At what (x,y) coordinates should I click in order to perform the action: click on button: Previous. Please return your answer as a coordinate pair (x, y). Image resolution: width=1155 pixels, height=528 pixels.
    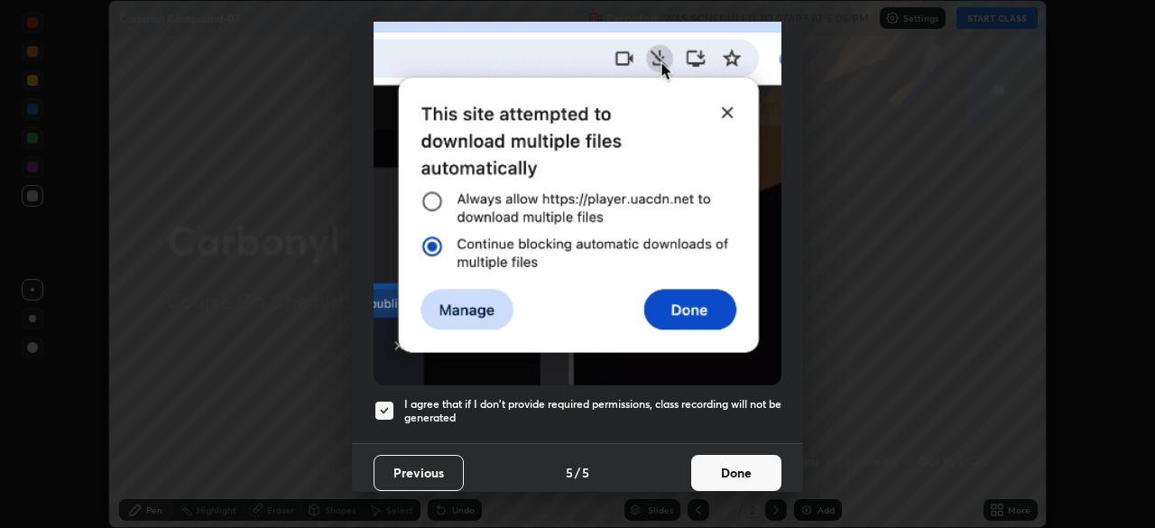
    Looking at the image, I should click on (419, 473).